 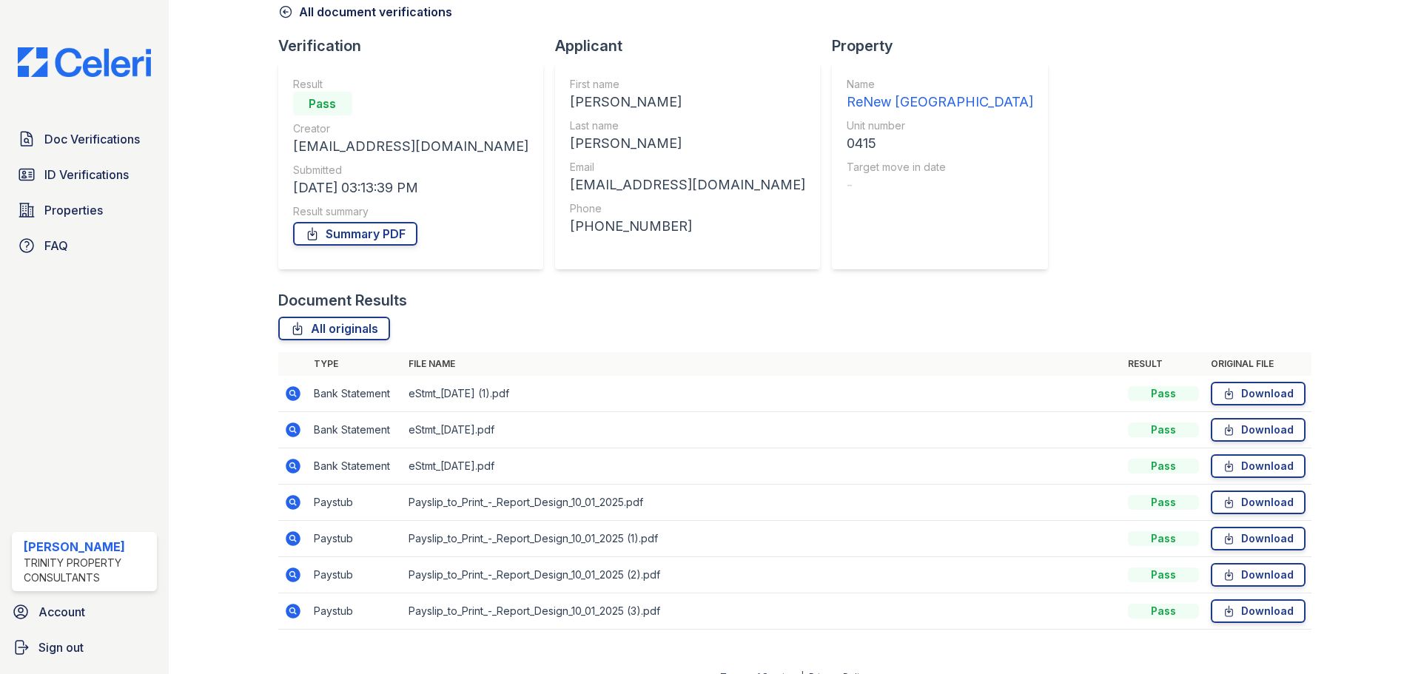 I want to click on span: Account, so click(x=61, y=612).